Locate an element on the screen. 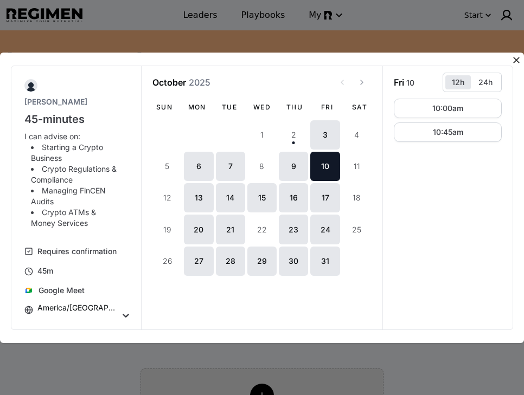 The image size is (524, 395). button: 15 is located at coordinates (262, 198).